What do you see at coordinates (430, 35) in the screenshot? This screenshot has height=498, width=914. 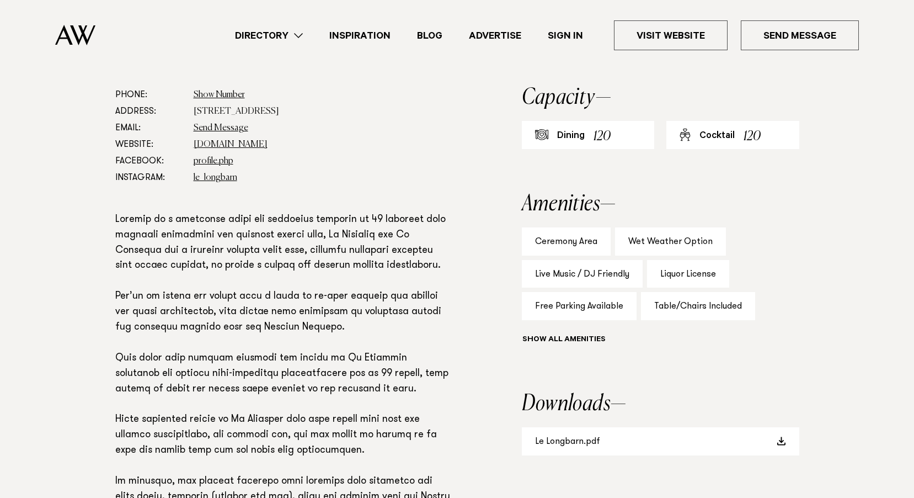 I see `a: Blog` at bounding box center [430, 35].